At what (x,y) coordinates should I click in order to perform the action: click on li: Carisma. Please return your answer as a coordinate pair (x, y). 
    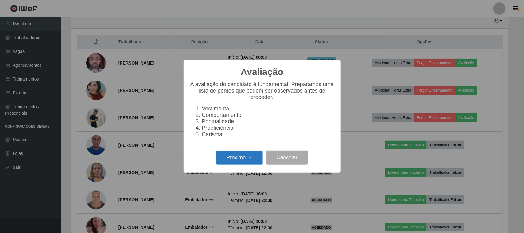
    Looking at the image, I should click on (268, 134).